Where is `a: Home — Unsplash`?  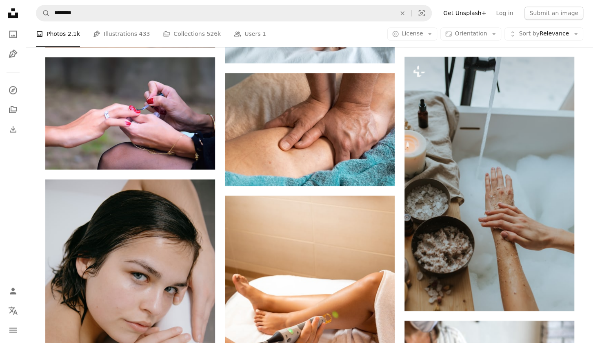 a: Home — Unsplash is located at coordinates (13, 14).